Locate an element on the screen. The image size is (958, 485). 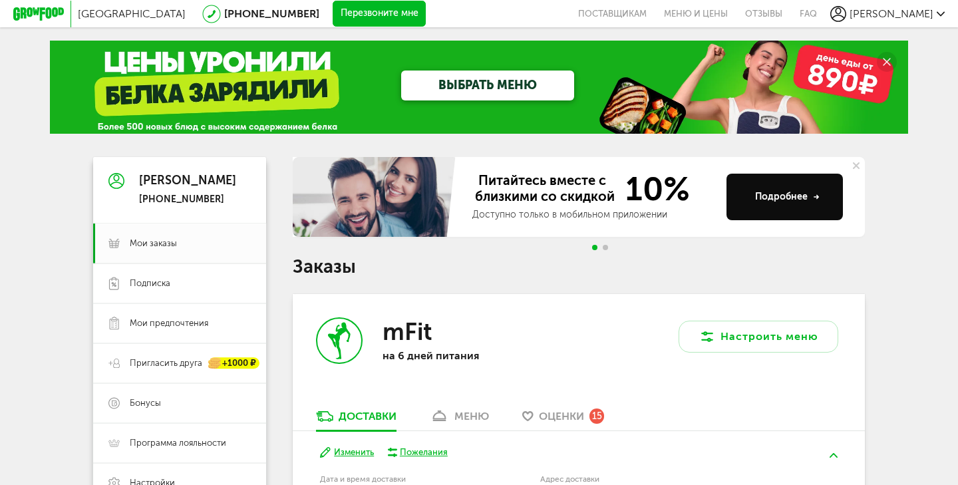
a: Бонусы is located at coordinates (180, 403).